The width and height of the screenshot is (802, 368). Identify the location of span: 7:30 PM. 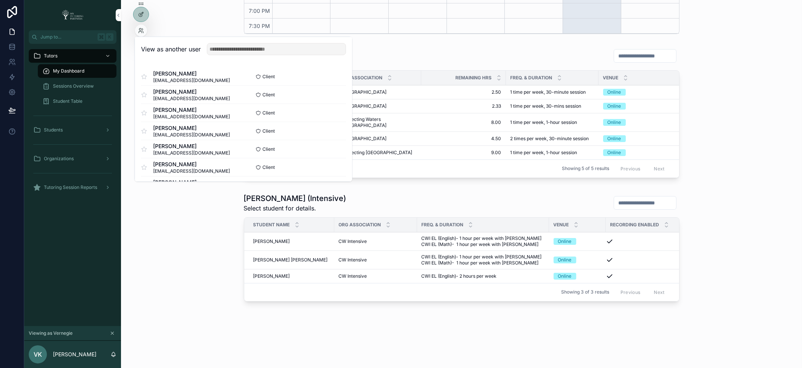
(260, 26).